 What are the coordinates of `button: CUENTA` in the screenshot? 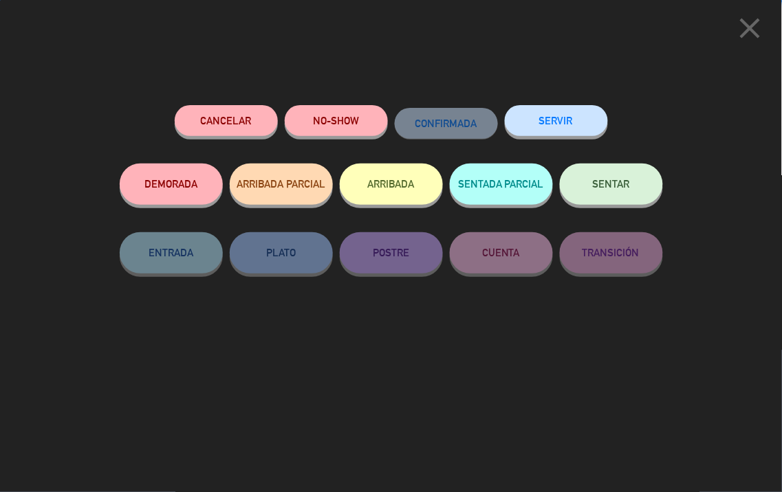 It's located at (501, 253).